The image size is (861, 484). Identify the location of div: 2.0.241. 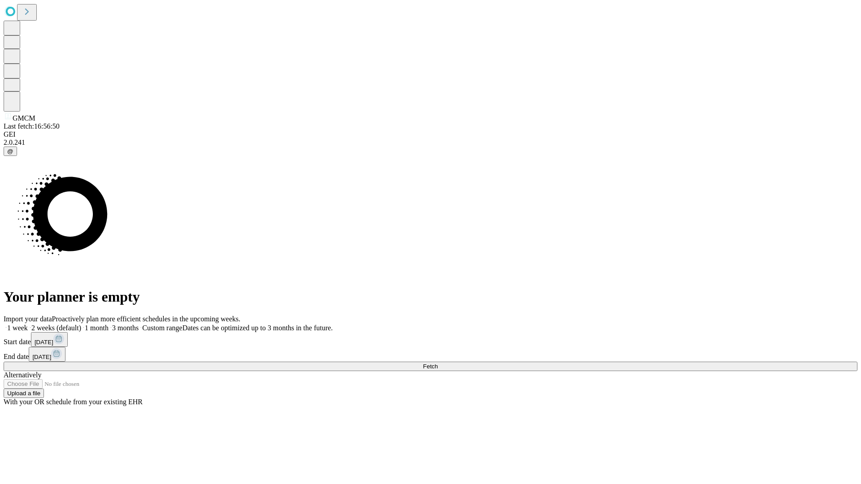
(431, 143).